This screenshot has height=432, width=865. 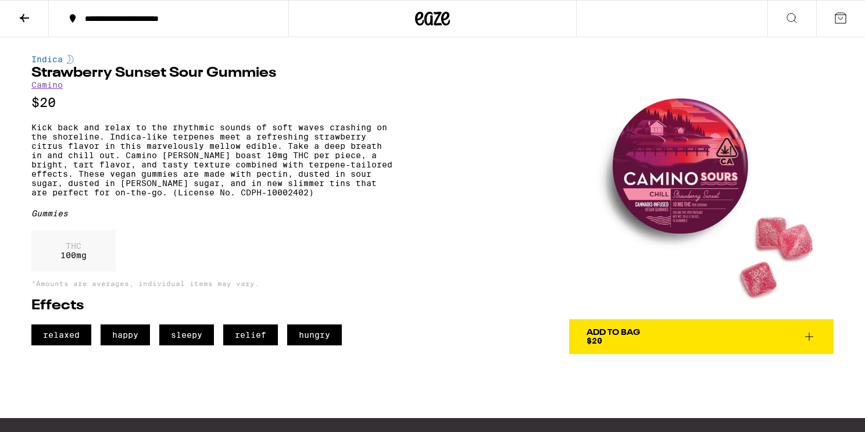 I want to click on span: happy, so click(x=125, y=335).